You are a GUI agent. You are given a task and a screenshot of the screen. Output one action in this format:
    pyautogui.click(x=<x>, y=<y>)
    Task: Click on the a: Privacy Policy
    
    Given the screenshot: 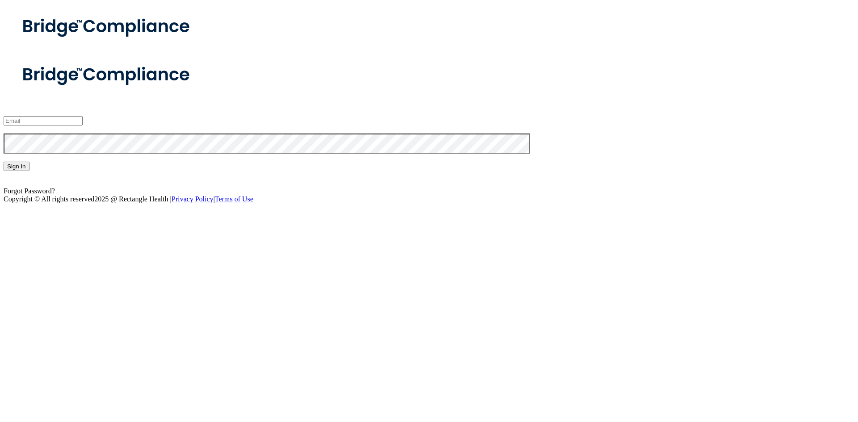 What is the action you would take?
    pyautogui.click(x=193, y=199)
    